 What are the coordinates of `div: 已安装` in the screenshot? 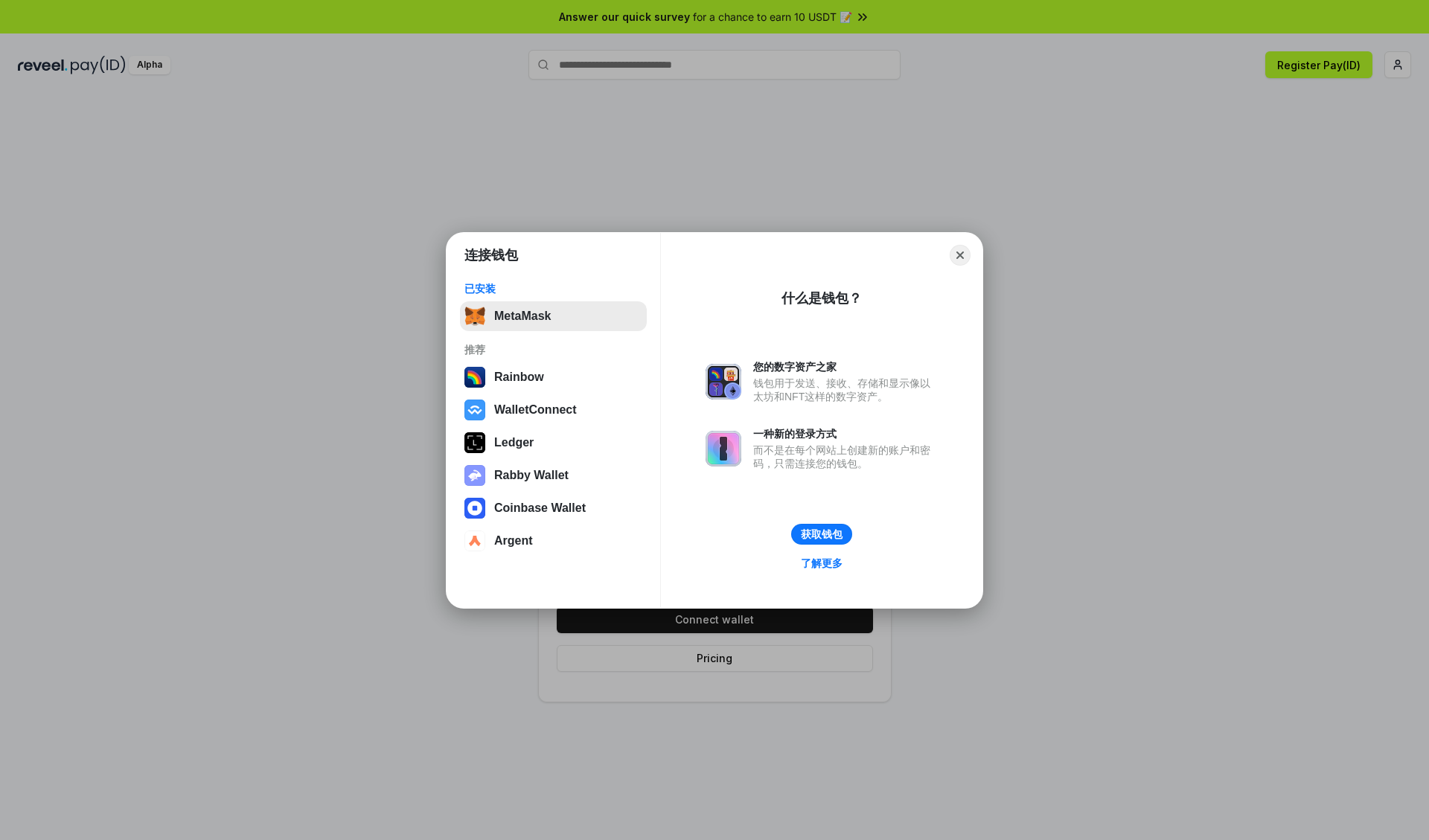 It's located at (553, 289).